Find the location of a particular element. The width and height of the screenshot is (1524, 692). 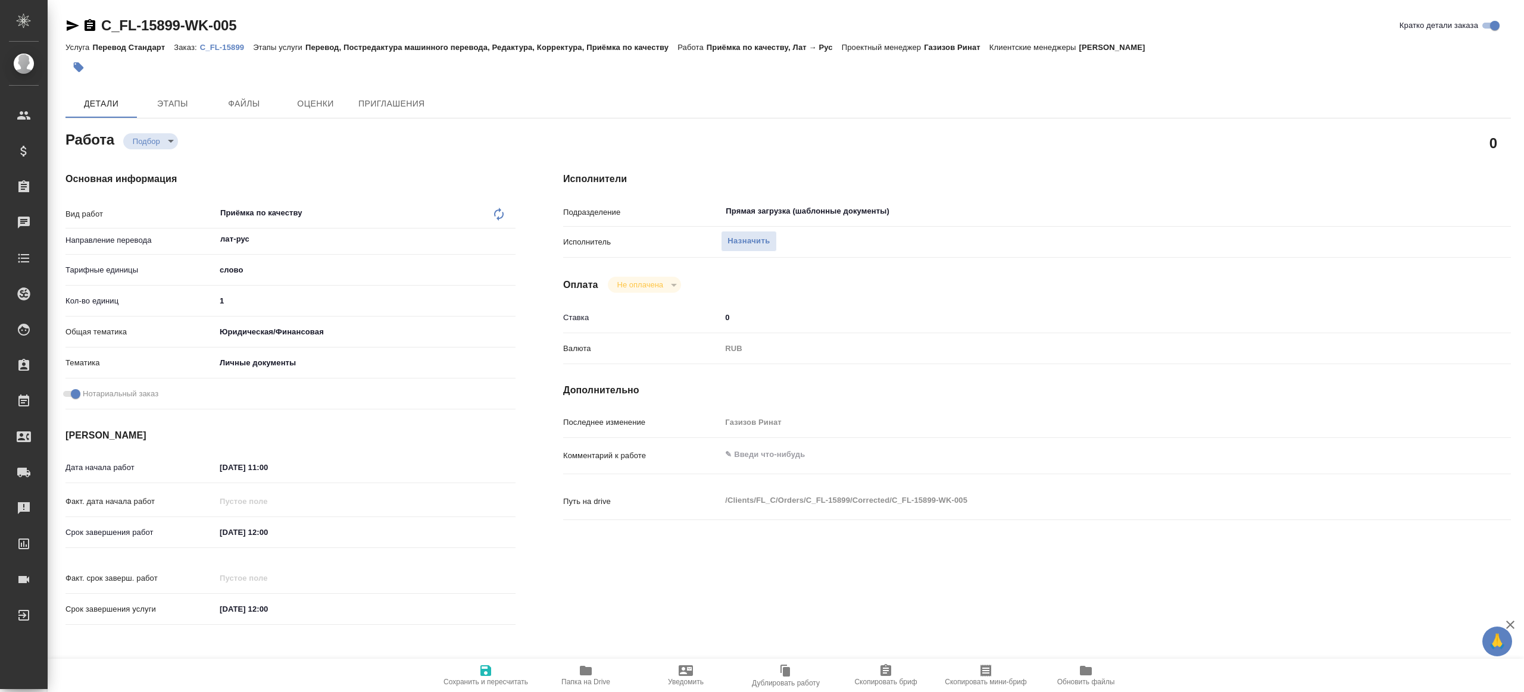

p: Приёмка по качеству, Лат → Рус is located at coordinates (774, 47).